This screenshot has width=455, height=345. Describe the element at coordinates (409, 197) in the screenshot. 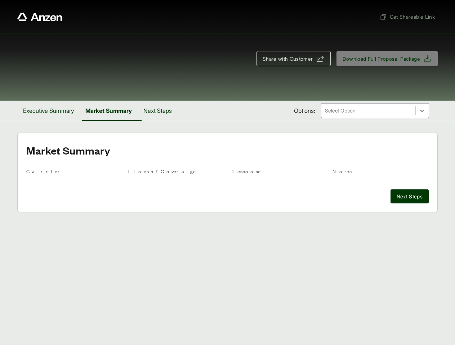

I see `a: Next Steps` at that location.